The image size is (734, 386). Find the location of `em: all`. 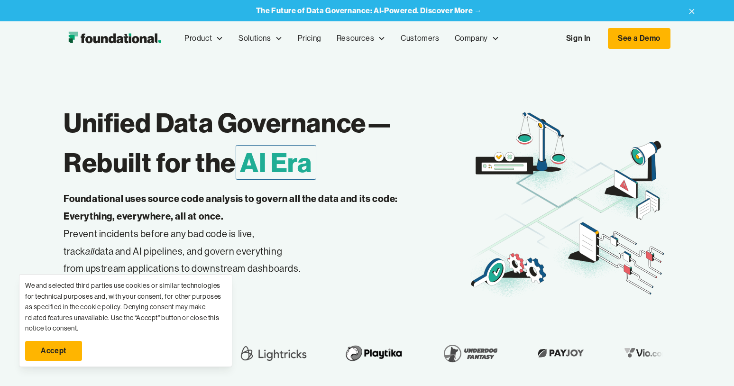

em: all is located at coordinates (90, 251).